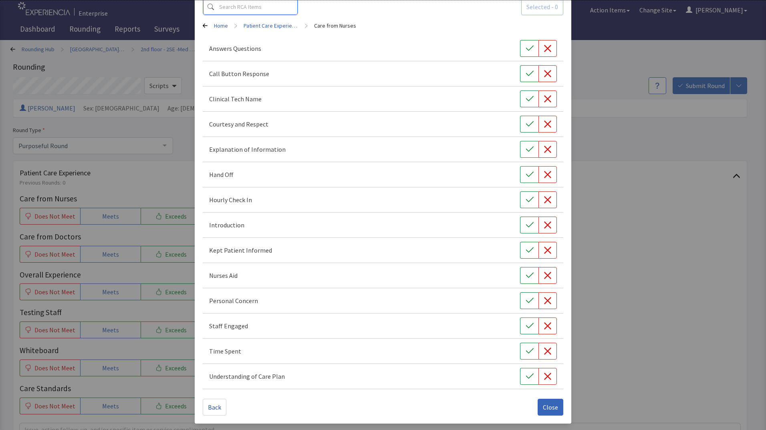 The image size is (766, 430). Describe the element at coordinates (239, 74) in the screenshot. I see `p: Call Button Response` at that location.